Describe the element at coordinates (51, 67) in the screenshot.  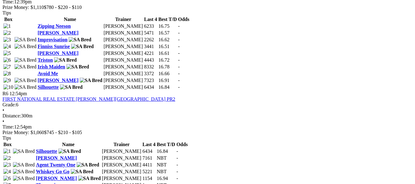
I see `a: Irish Maiden` at that location.